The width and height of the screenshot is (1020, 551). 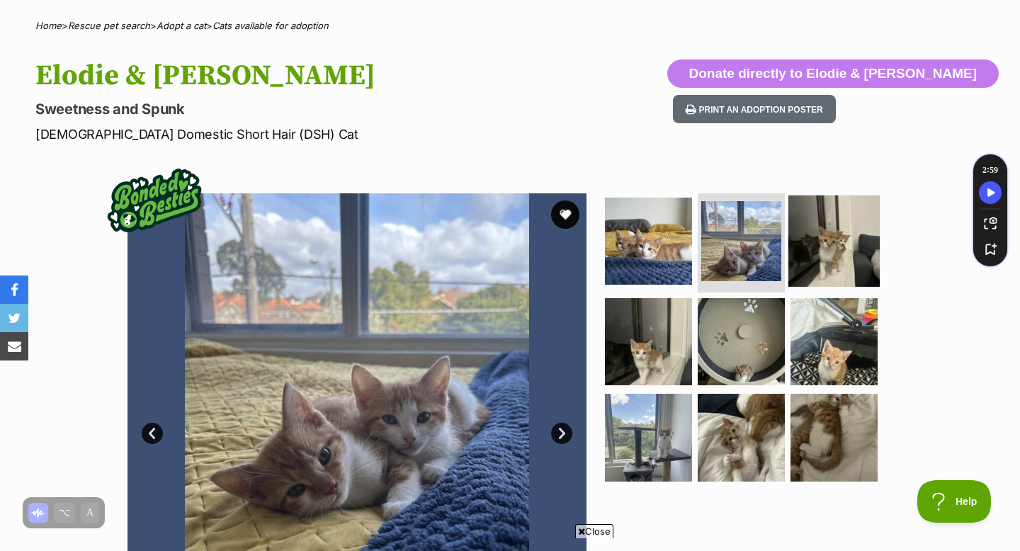 What do you see at coordinates (565, 215) in the screenshot?
I see `button: favourite` at bounding box center [565, 215].